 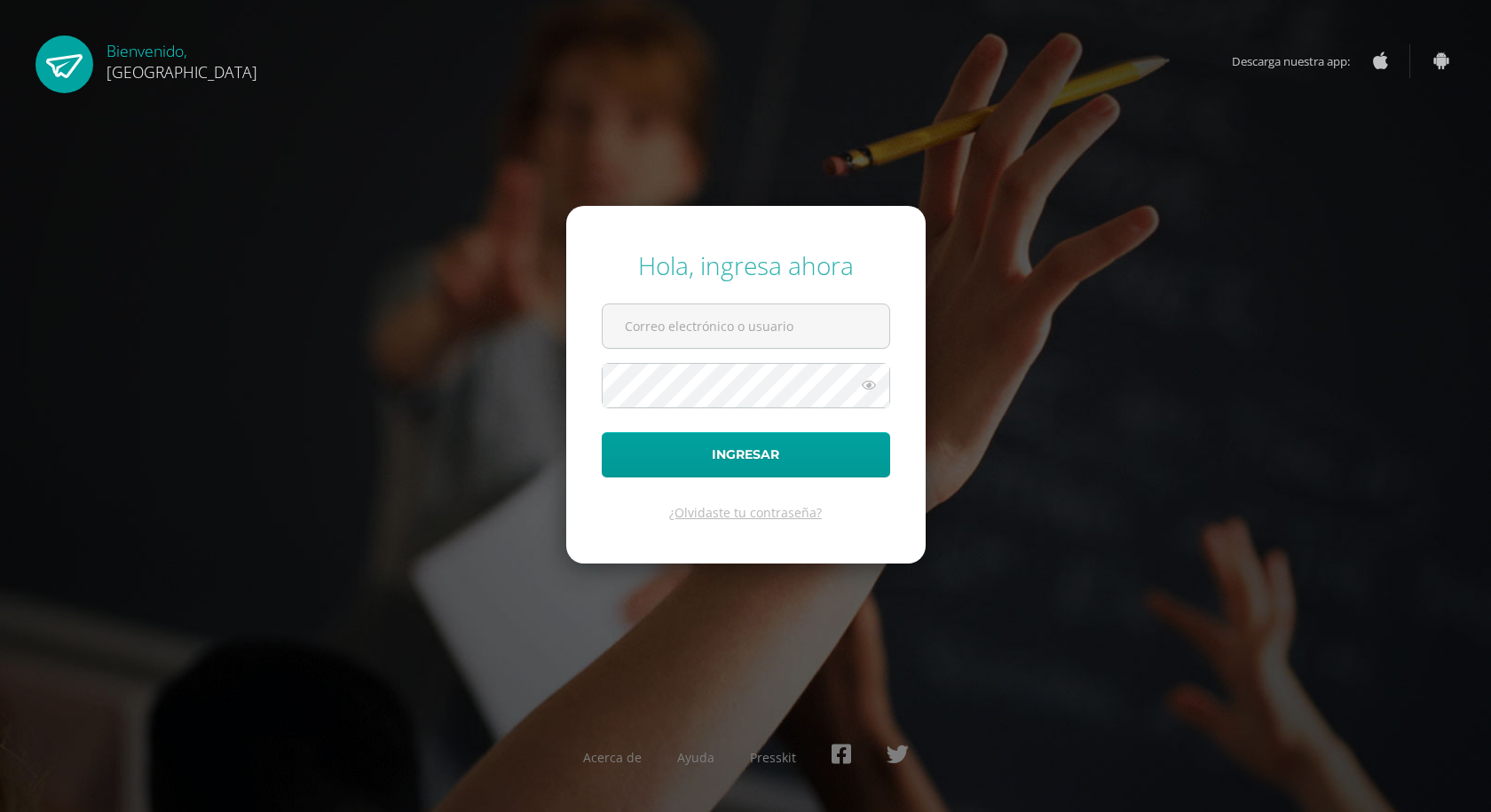 What do you see at coordinates (746, 325) in the screenshot?
I see `input: Correo electrónico o usuario` at bounding box center [746, 325].